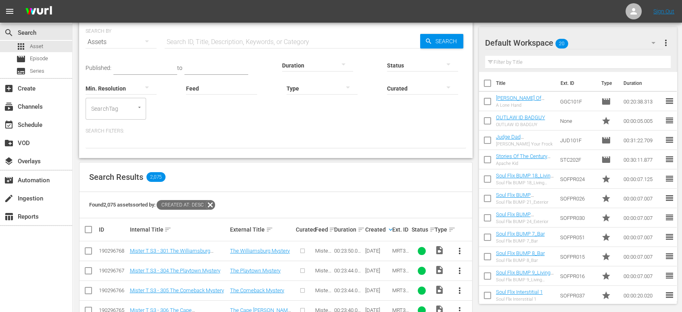 This screenshot has width=682, height=312. What do you see at coordinates (577, 198) in the screenshot?
I see `td: SOFPR026` at bounding box center [577, 198].